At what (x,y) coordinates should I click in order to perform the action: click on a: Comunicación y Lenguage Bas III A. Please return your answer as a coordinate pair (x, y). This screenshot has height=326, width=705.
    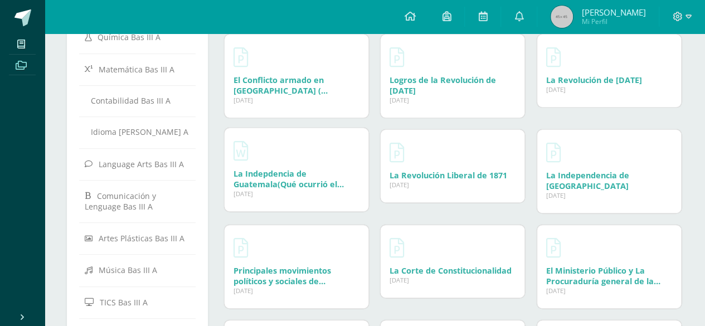
    Looking at the image, I should click on (137, 201).